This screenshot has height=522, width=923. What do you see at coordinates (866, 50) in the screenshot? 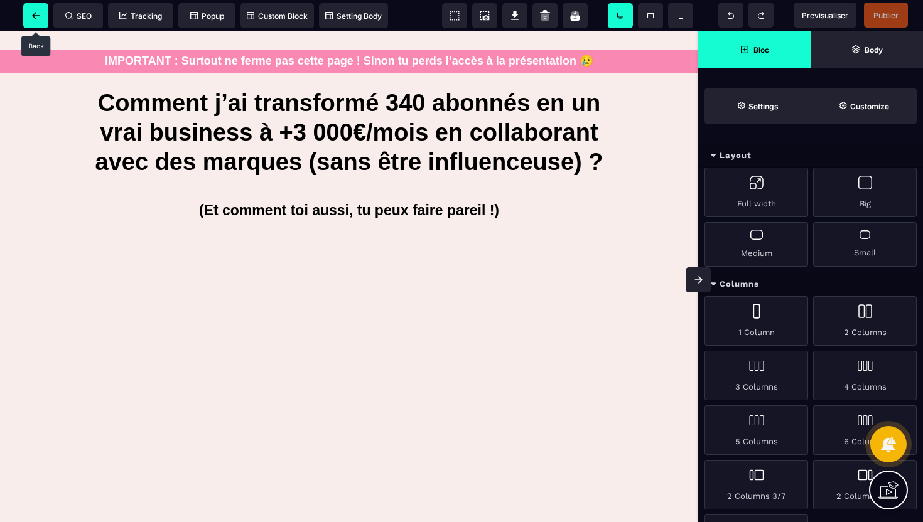
I see `span: Open Layer Manager` at bounding box center [866, 50].